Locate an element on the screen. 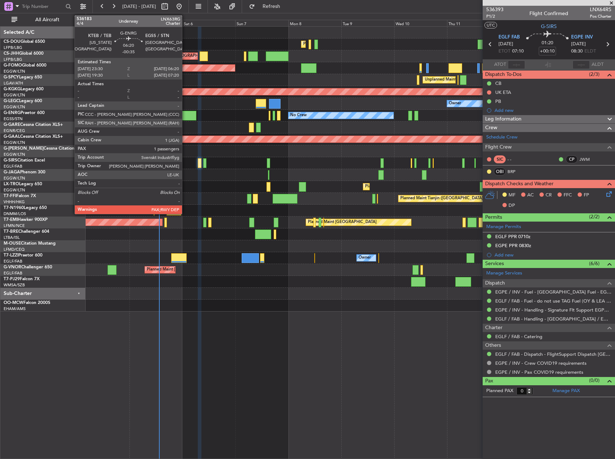  span: Permits is located at coordinates (494, 217).